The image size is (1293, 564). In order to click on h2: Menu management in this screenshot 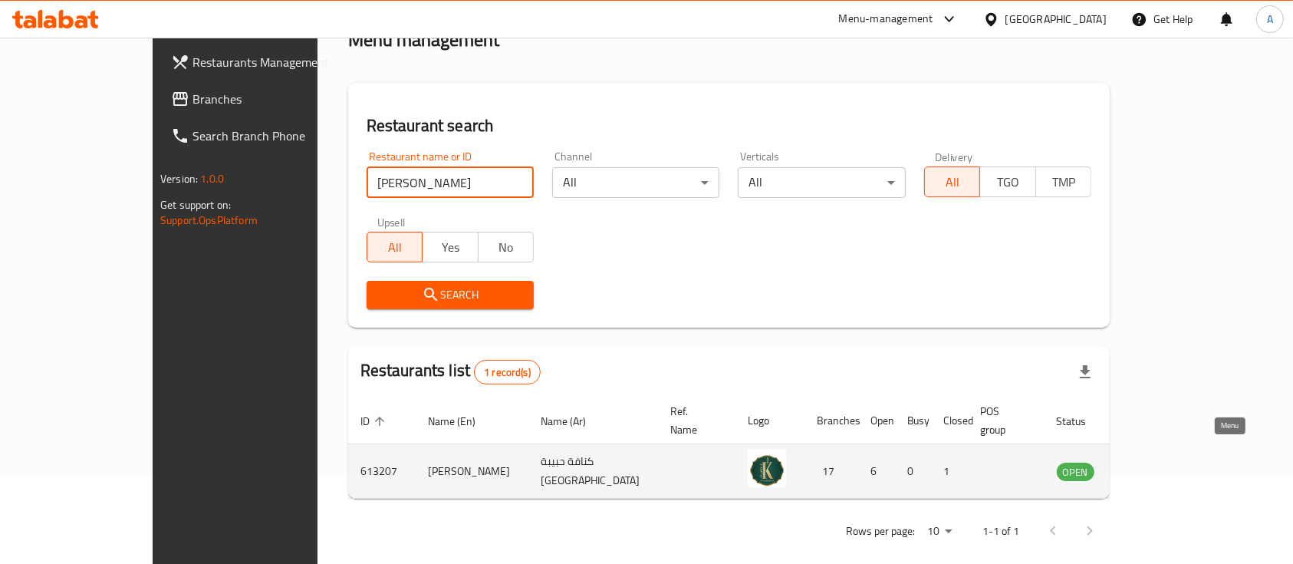, I will do `click(423, 40)`.